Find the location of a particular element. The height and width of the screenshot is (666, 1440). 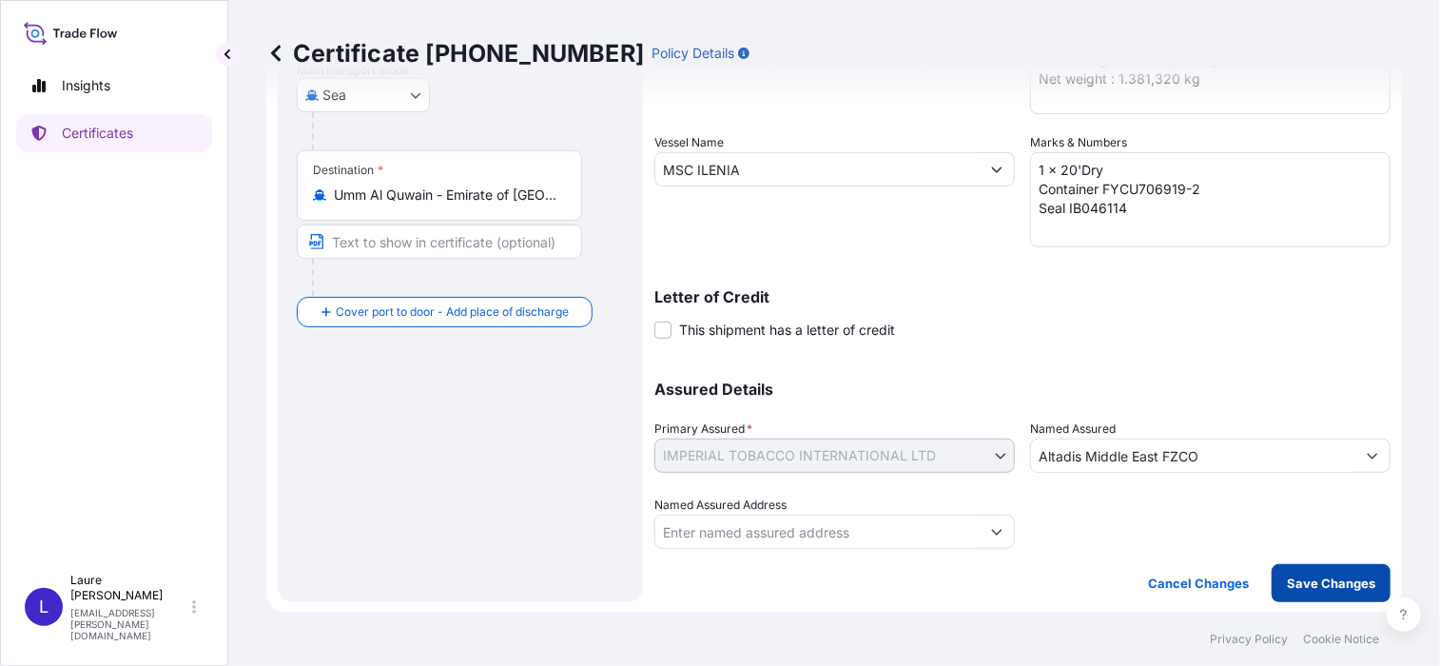

button: Cancel Changes is located at coordinates (1198, 583).